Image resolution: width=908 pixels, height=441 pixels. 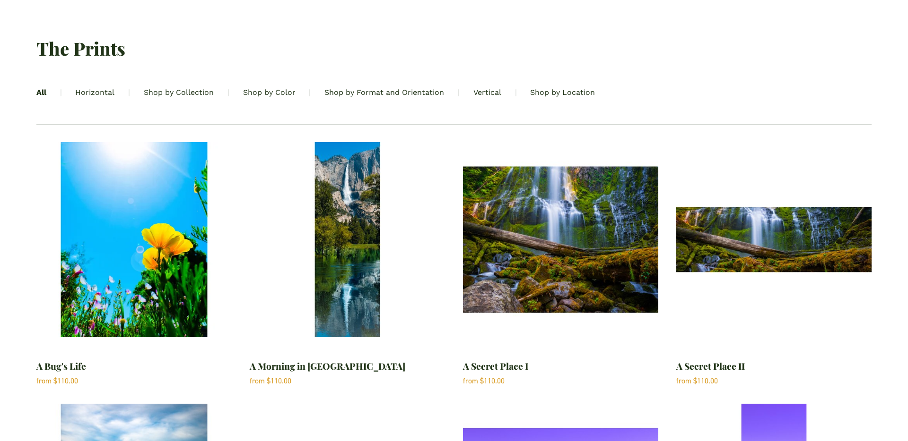 I want to click on div: A Bug's Life, so click(x=61, y=366).